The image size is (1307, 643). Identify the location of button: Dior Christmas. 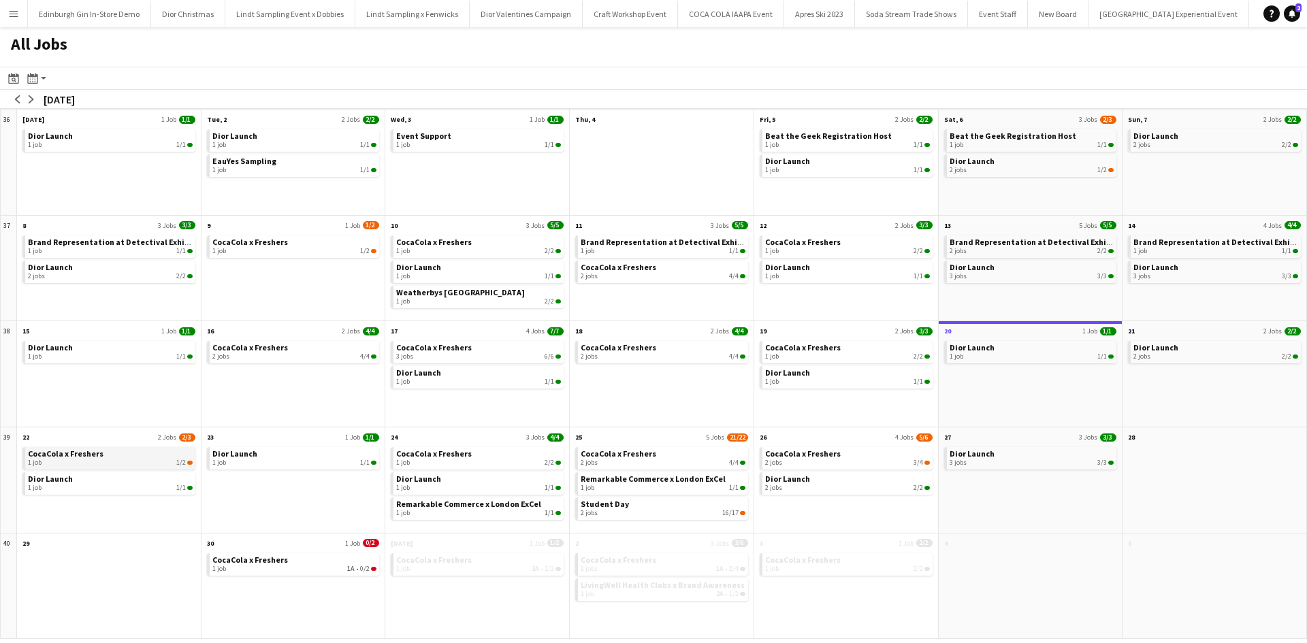
(188, 14).